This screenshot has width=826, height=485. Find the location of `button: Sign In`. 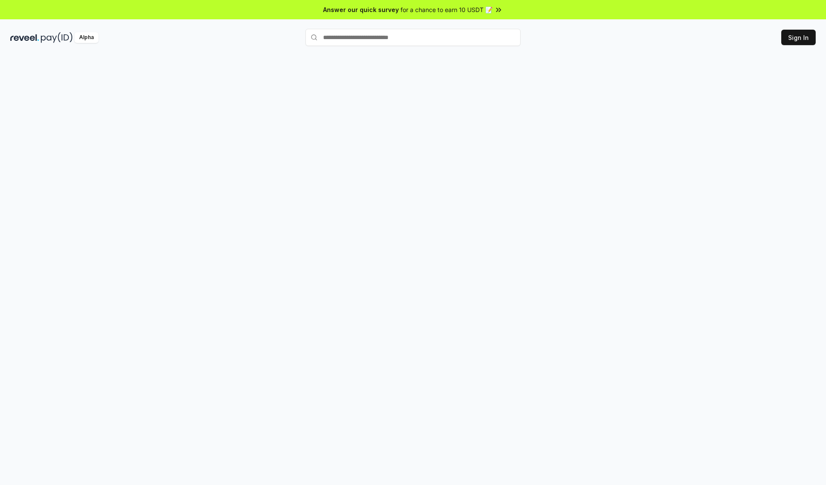

button: Sign In is located at coordinates (798, 37).